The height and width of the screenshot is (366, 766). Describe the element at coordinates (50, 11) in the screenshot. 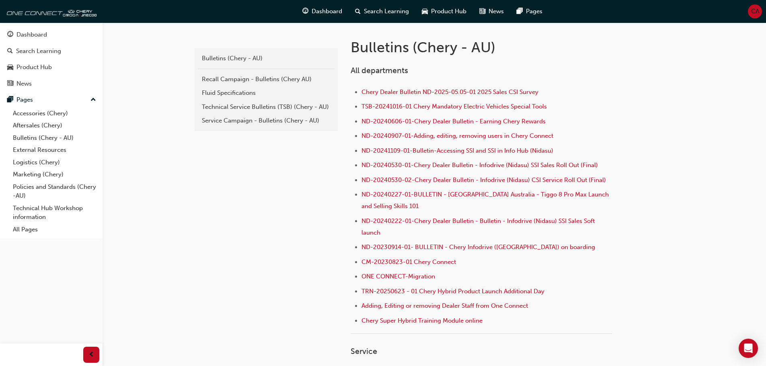

I see `img: oneconnect` at that location.